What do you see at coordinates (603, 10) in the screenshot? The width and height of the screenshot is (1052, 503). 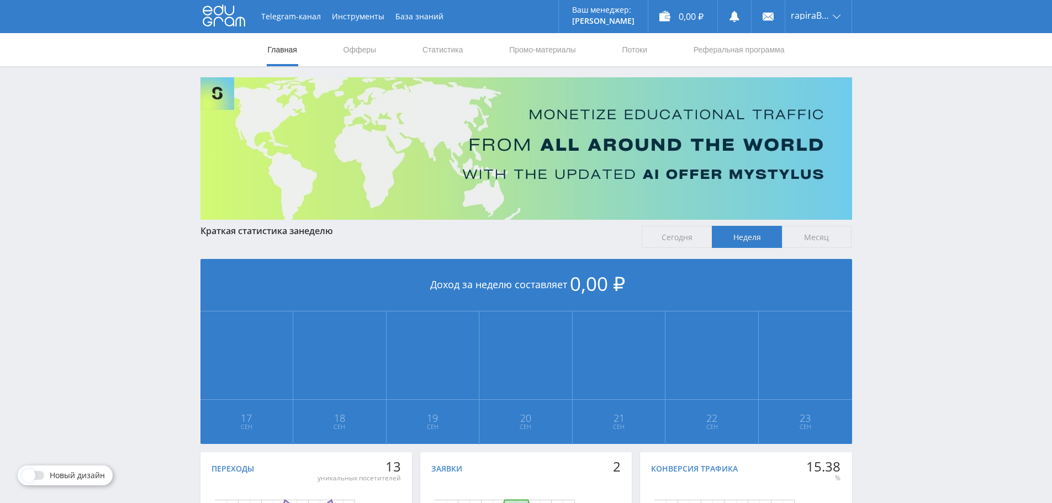 I see `p: Ваш менеджер:` at bounding box center [603, 10].